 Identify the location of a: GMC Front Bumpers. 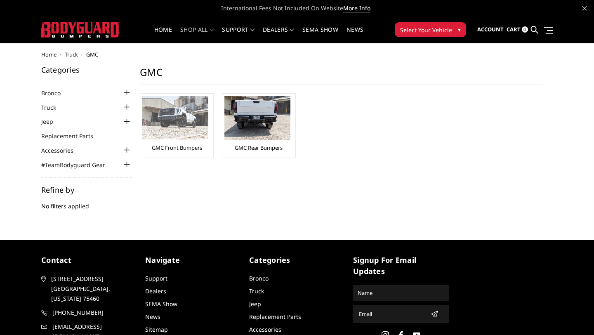
(177, 148).